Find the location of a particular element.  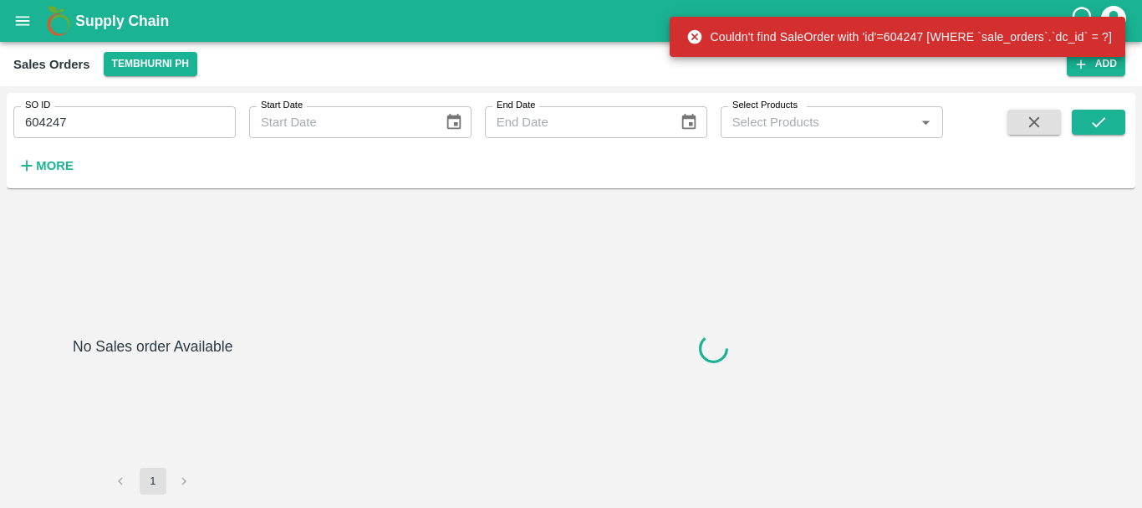

div: customer-support is located at coordinates (1084, 21).